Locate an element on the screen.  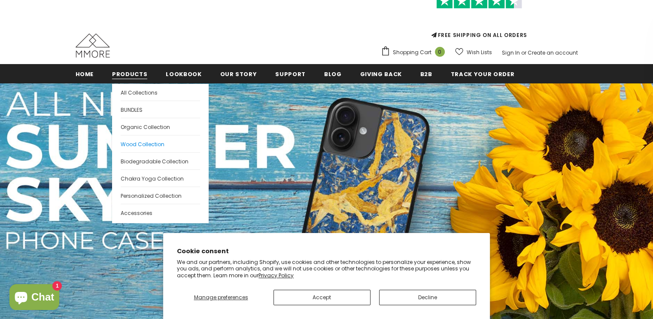
span: Blog is located at coordinates (333, 74).